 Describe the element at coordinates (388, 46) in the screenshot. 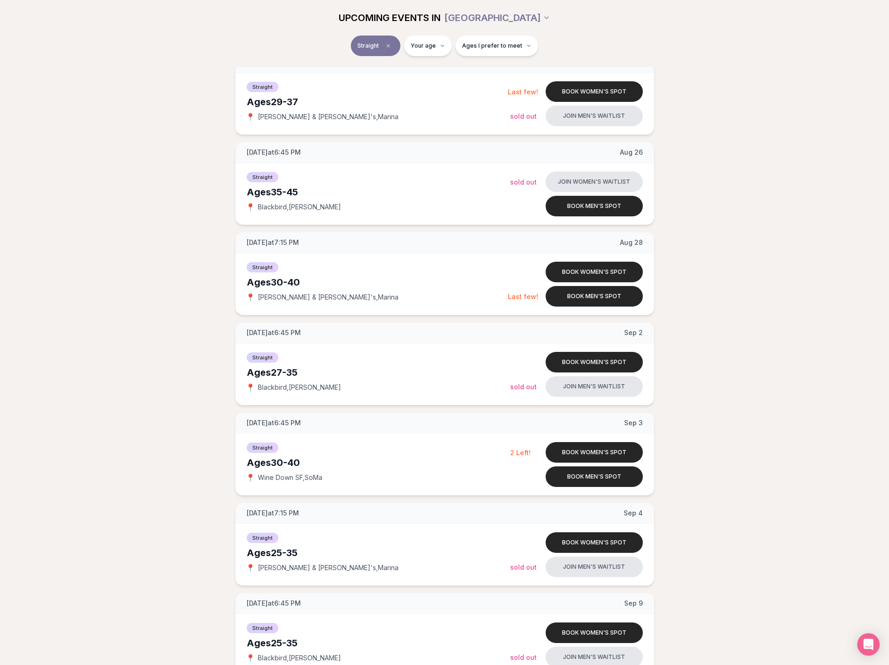

I see `span: Clear event type filter` at that location.